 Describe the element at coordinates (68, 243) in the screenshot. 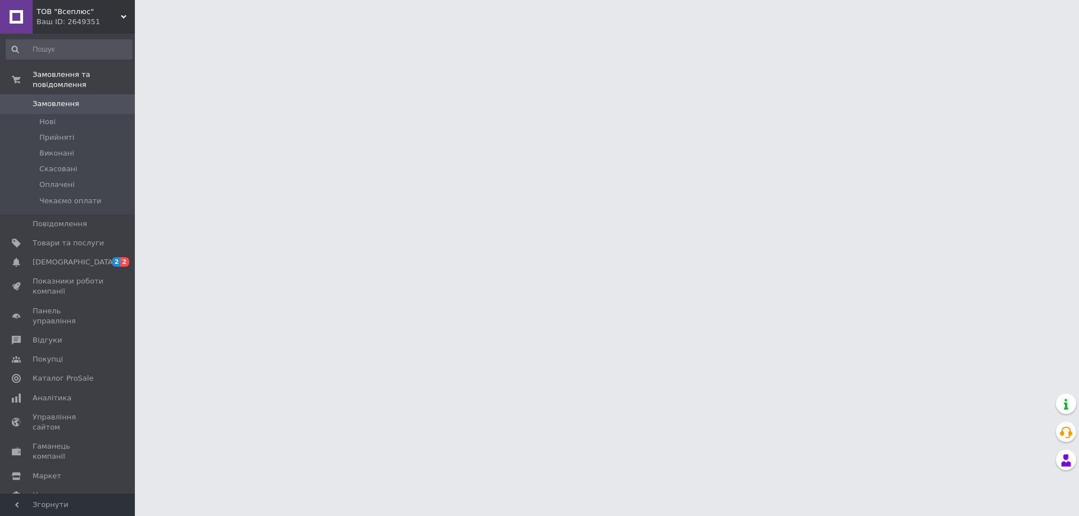

I see `span: Товари та послуги` at that location.